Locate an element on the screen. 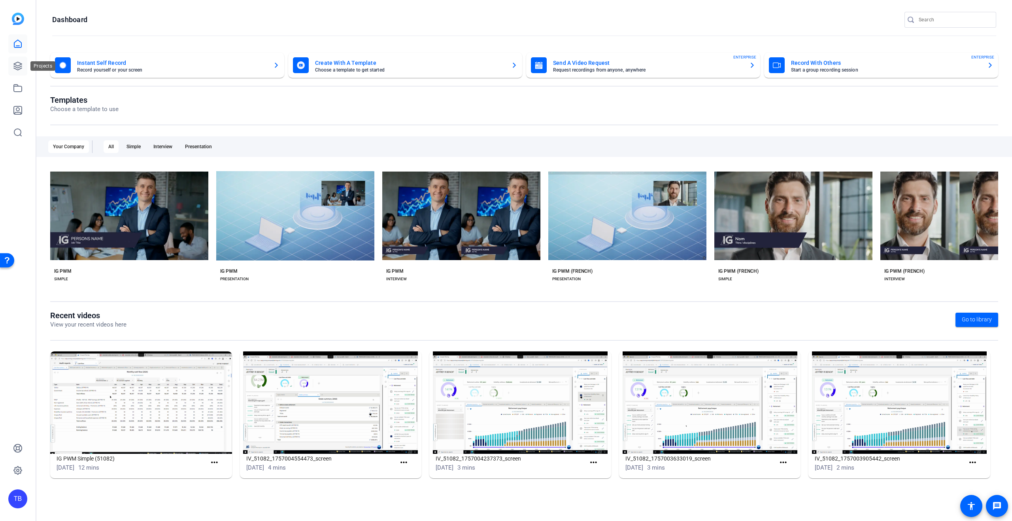 This screenshot has height=521, width=1012. span: 4 mins is located at coordinates (277, 468).